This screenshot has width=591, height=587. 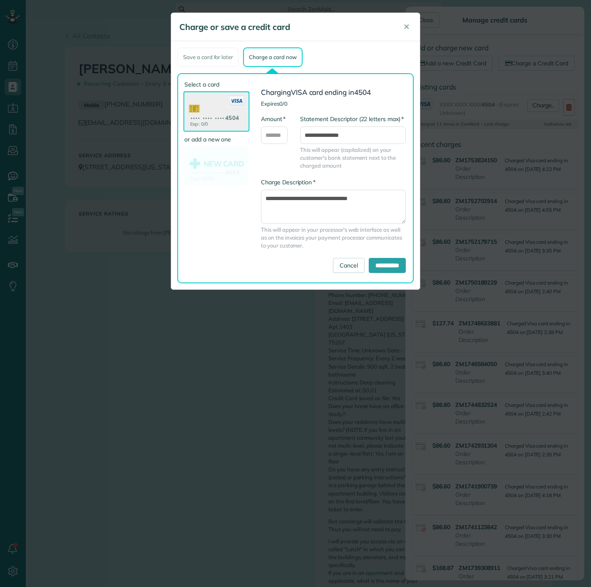 I want to click on span: VISA, so click(x=299, y=92).